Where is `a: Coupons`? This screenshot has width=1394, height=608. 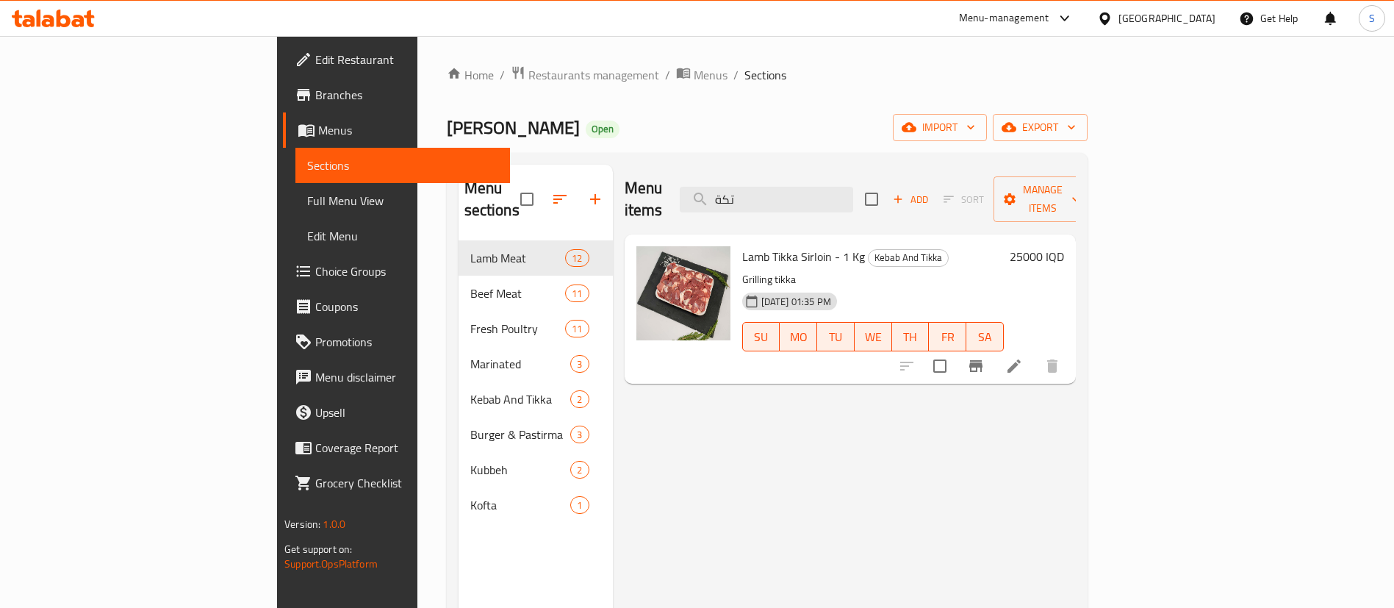 a: Coupons is located at coordinates (396, 307).